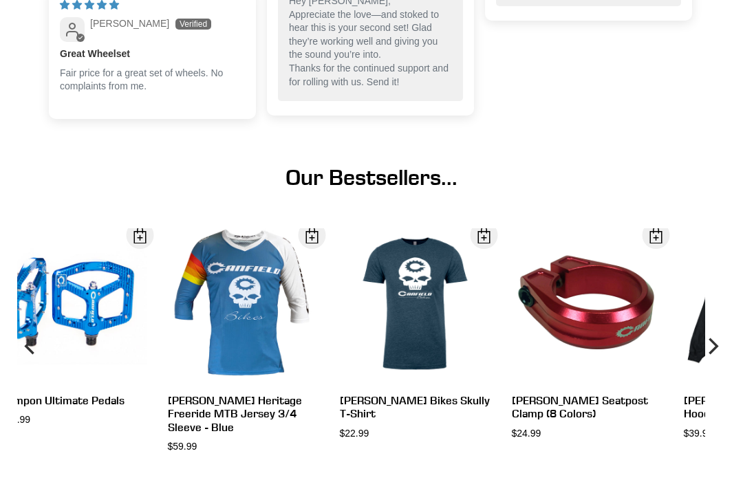  I want to click on b: Great Wheelset, so click(152, 54).